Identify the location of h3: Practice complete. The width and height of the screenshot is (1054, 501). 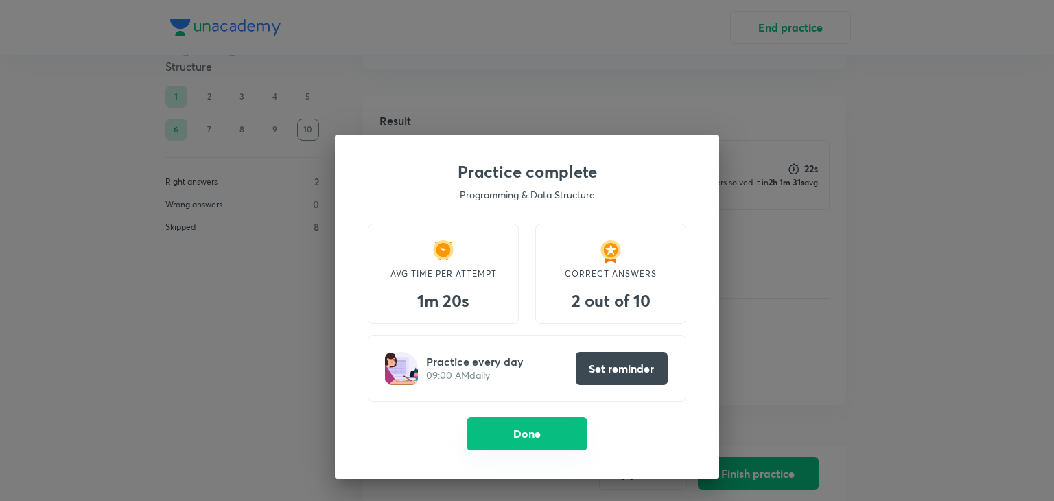
(527, 172).